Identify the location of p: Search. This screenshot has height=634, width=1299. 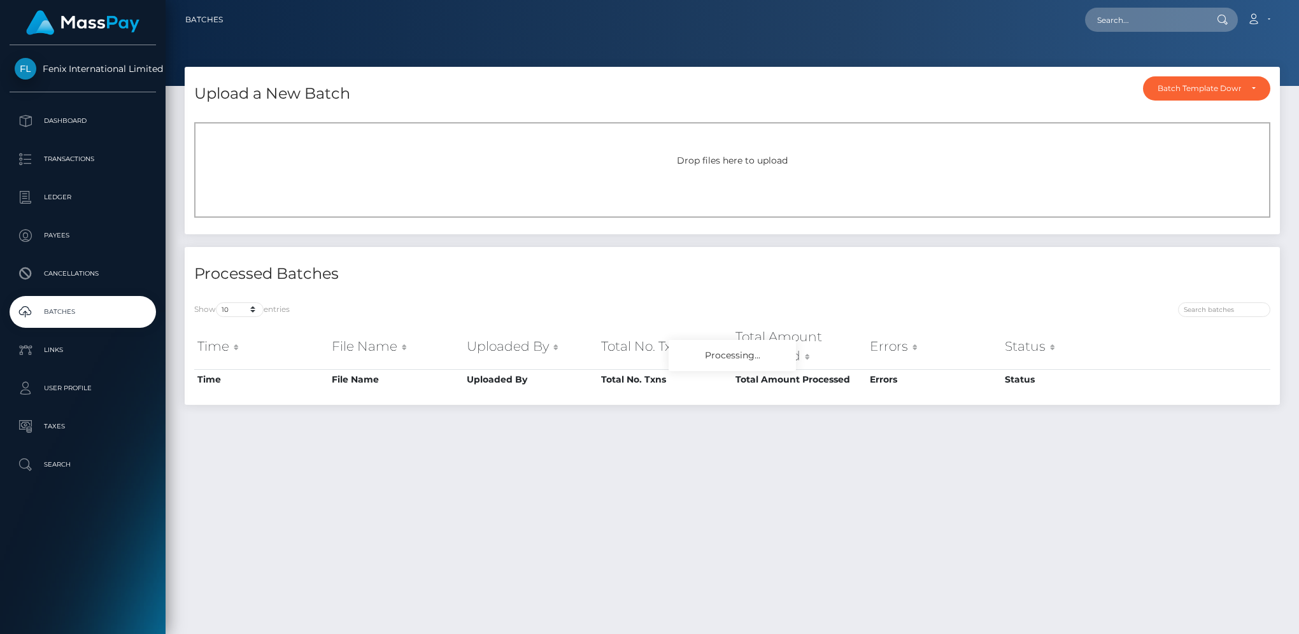
(83, 465).